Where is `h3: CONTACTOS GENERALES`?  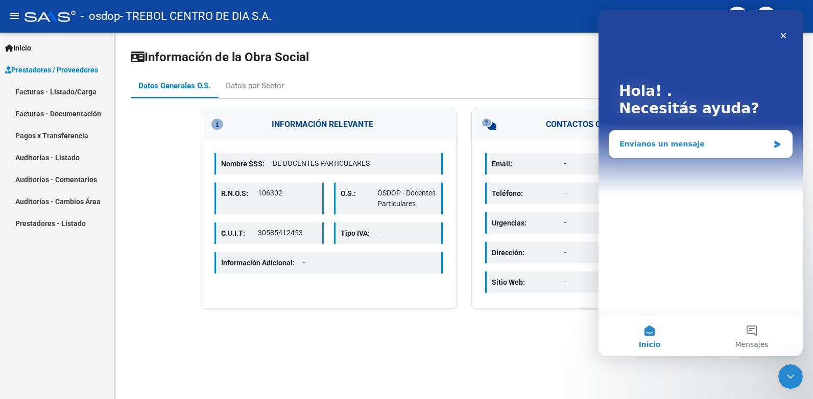 h3: CONTACTOS GENERALES is located at coordinates (599, 125).